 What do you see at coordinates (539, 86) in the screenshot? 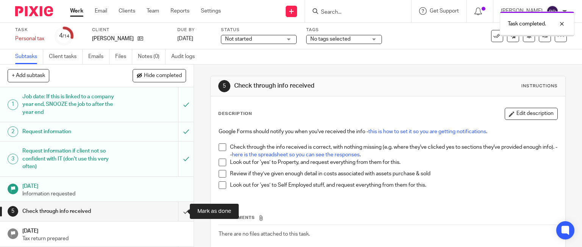
I see `div: Instructions` at bounding box center [539, 86].